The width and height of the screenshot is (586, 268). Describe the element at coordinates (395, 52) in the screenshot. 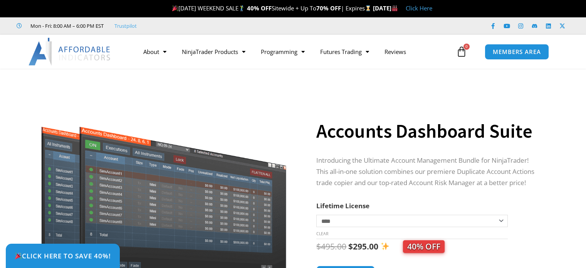

I see `a: Reviews` at that location.